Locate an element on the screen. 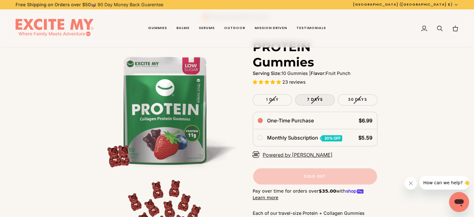  span: Mission Driven is located at coordinates (271, 28).